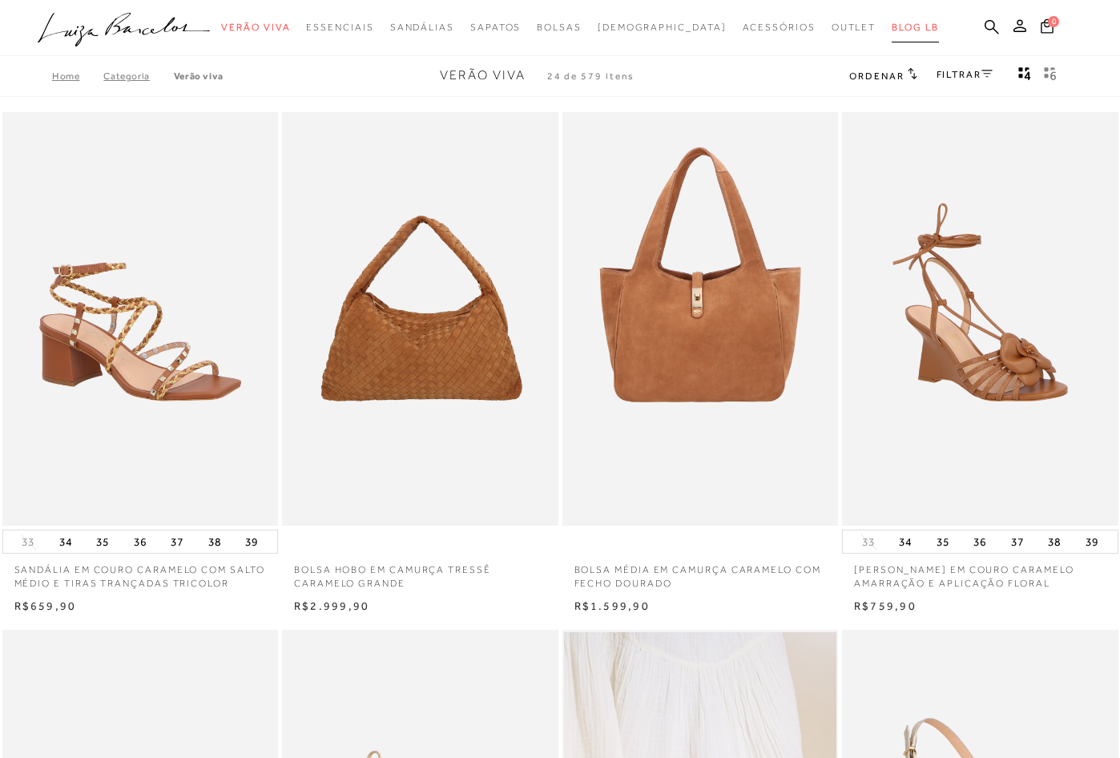  What do you see at coordinates (1047, 28) in the screenshot?
I see `button: 0` at bounding box center [1047, 28].